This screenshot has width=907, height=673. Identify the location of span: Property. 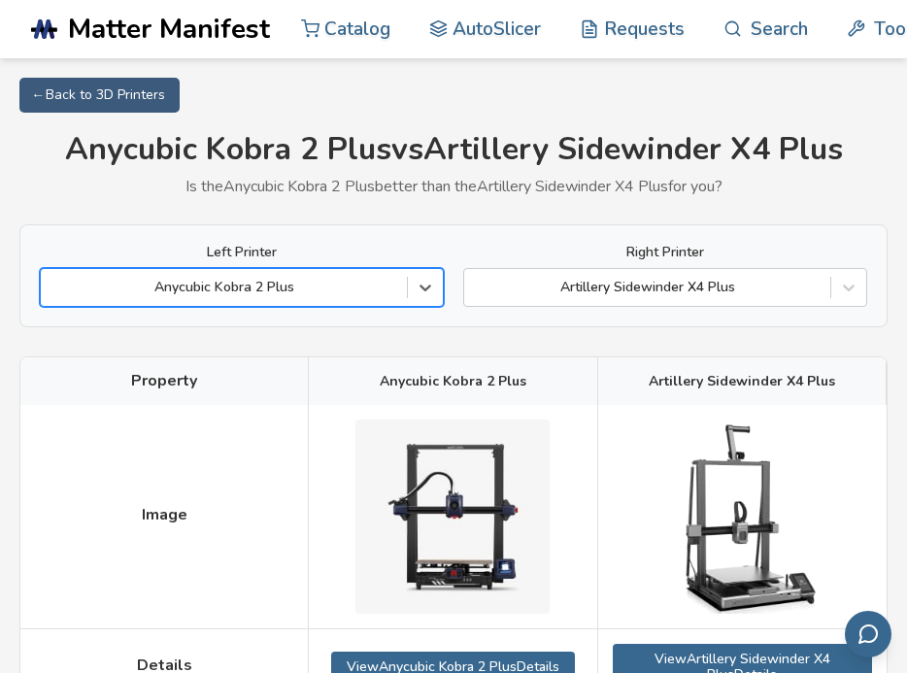
(164, 381).